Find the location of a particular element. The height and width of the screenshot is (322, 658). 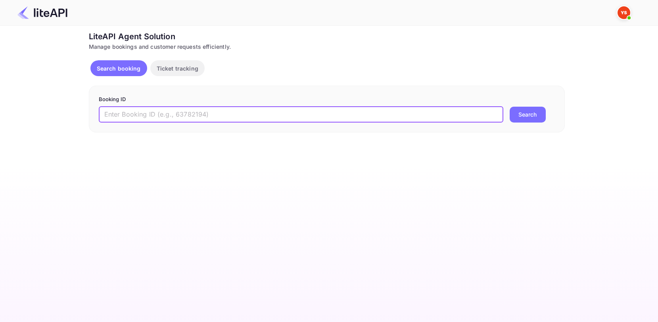

button: Search is located at coordinates (527, 115).